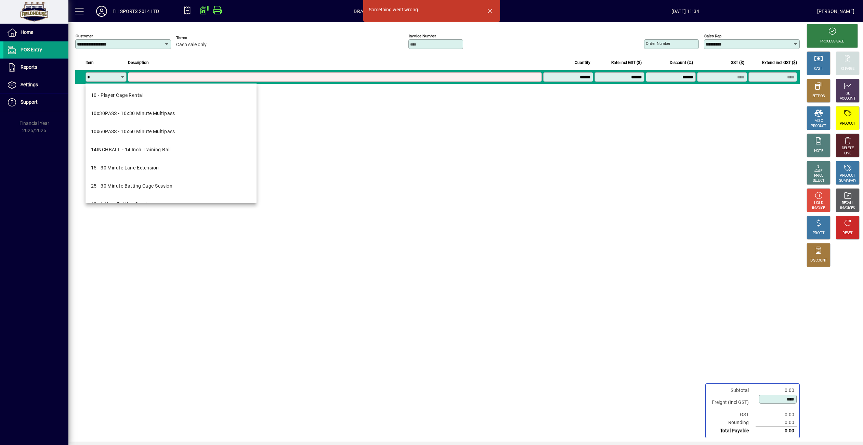  Describe the element at coordinates (818, 233) in the screenshot. I see `div: PROFIT` at that location.